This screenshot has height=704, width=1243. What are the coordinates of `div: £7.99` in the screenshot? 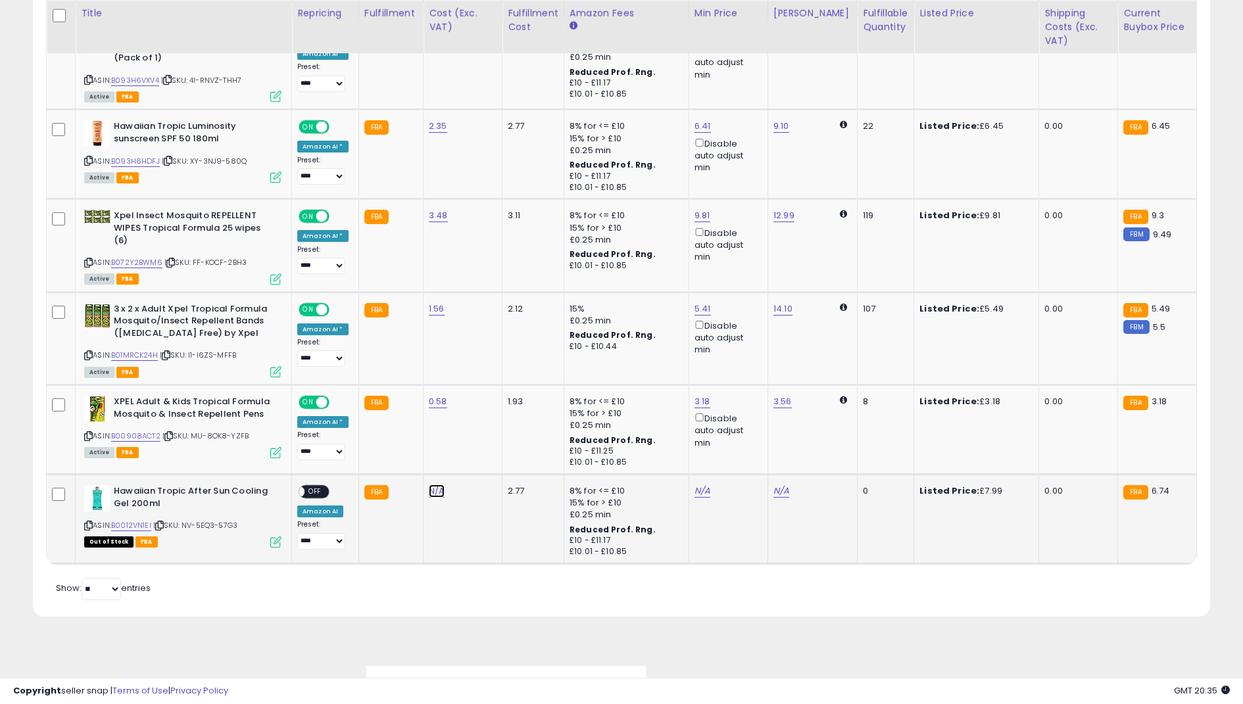 It's located at (974, 491).